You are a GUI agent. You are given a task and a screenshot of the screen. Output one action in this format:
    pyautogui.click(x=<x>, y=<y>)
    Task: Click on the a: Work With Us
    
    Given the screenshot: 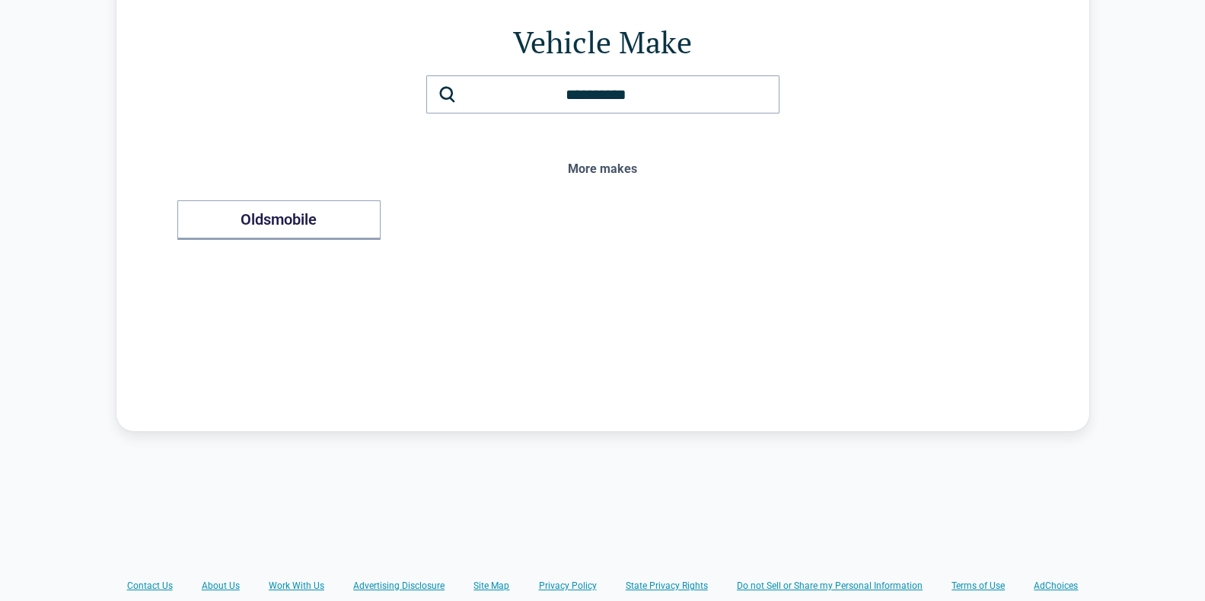 What is the action you would take?
    pyautogui.click(x=296, y=586)
    